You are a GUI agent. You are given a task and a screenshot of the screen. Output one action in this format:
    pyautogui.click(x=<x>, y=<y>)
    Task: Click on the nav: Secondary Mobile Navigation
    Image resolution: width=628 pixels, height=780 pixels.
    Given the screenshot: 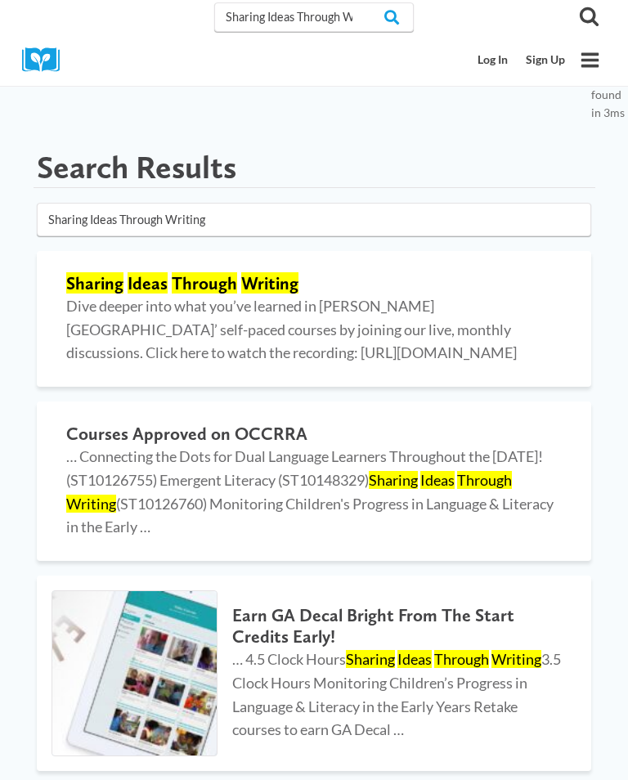 What is the action you would take?
    pyautogui.click(x=521, y=60)
    